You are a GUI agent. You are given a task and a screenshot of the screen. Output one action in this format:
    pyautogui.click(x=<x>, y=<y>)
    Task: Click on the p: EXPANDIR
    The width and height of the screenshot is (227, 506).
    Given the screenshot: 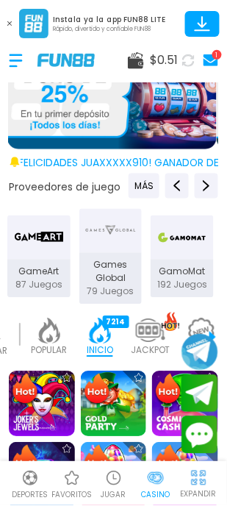 What is the action you would take?
    pyautogui.click(x=199, y=495)
    